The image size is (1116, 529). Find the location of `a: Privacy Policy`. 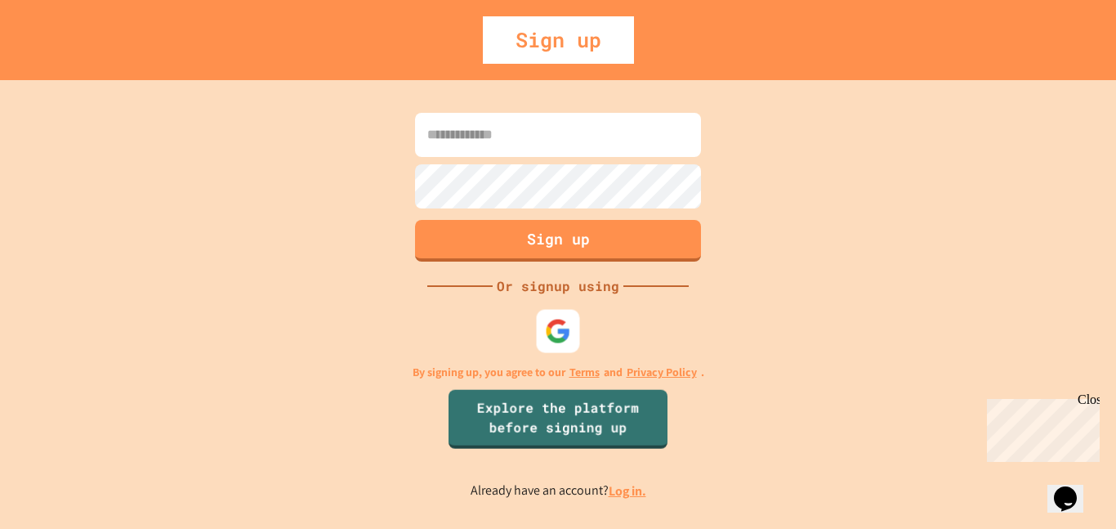

a: Privacy Policy is located at coordinates (662, 372).